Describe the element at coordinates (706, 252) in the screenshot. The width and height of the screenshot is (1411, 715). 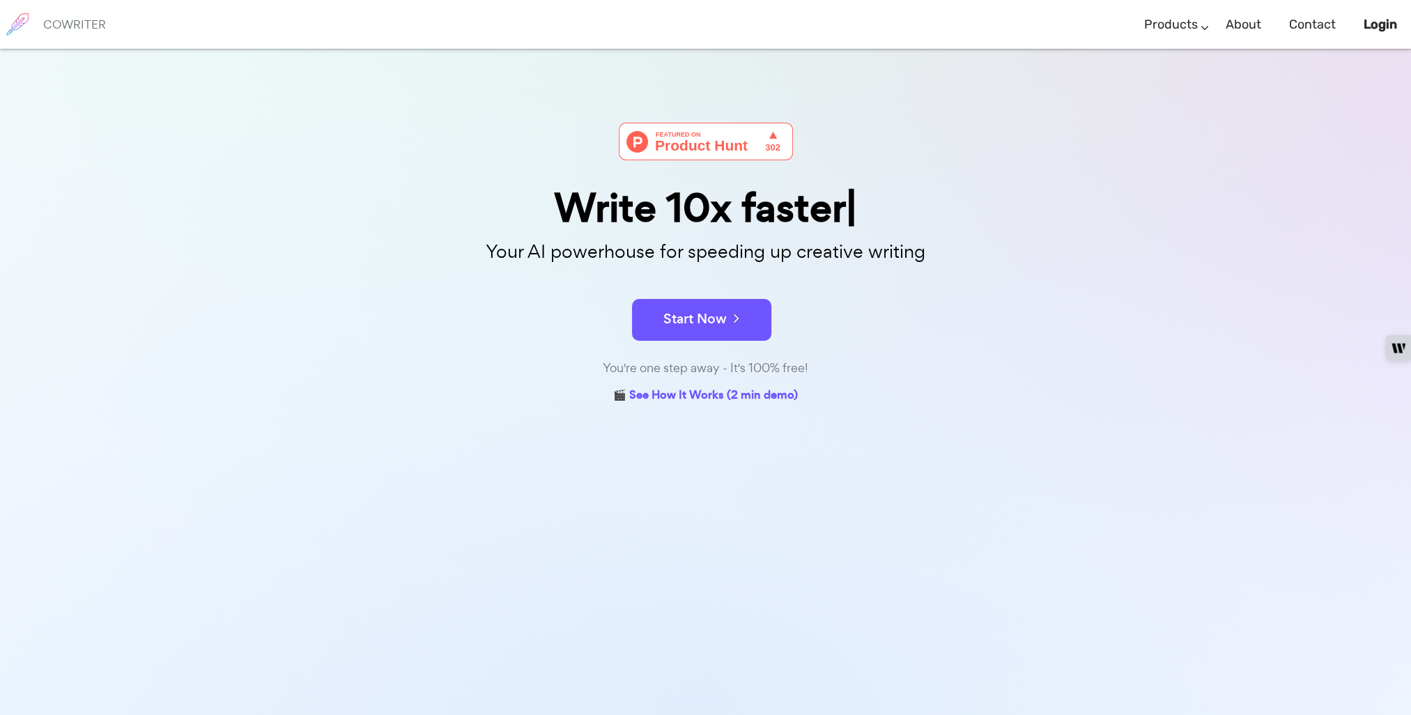
I see `p: Your AI powerhouse for speeding up creative writing` at that location.